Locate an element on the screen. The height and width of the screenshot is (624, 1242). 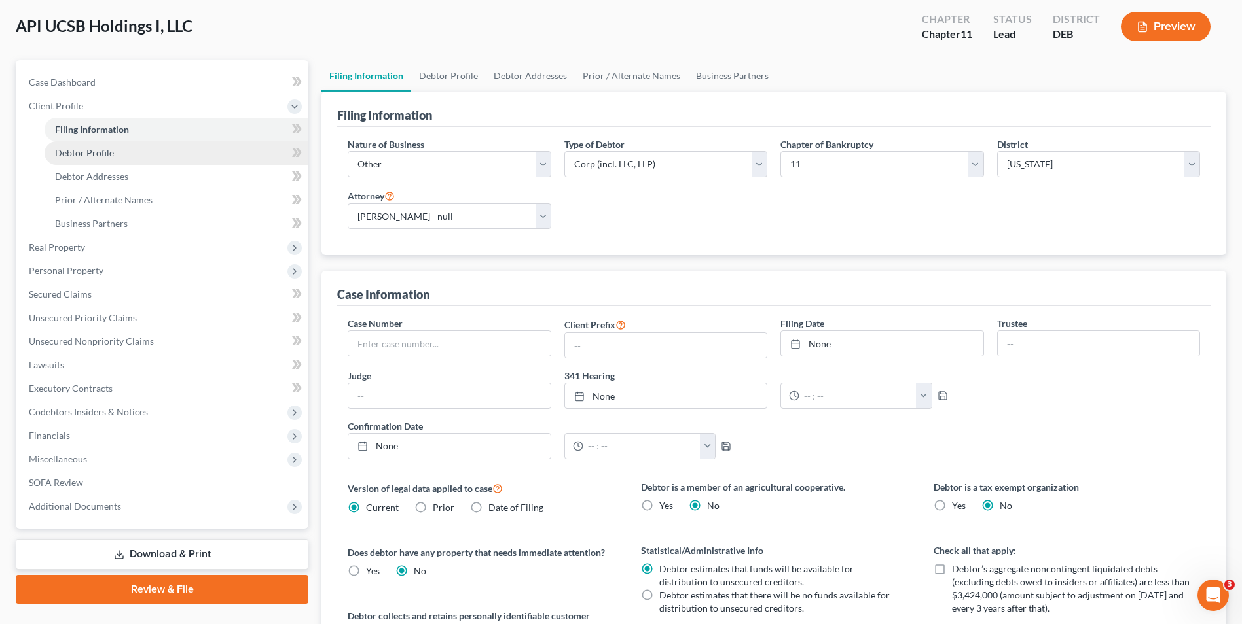
span: Financials is located at coordinates (49, 435).